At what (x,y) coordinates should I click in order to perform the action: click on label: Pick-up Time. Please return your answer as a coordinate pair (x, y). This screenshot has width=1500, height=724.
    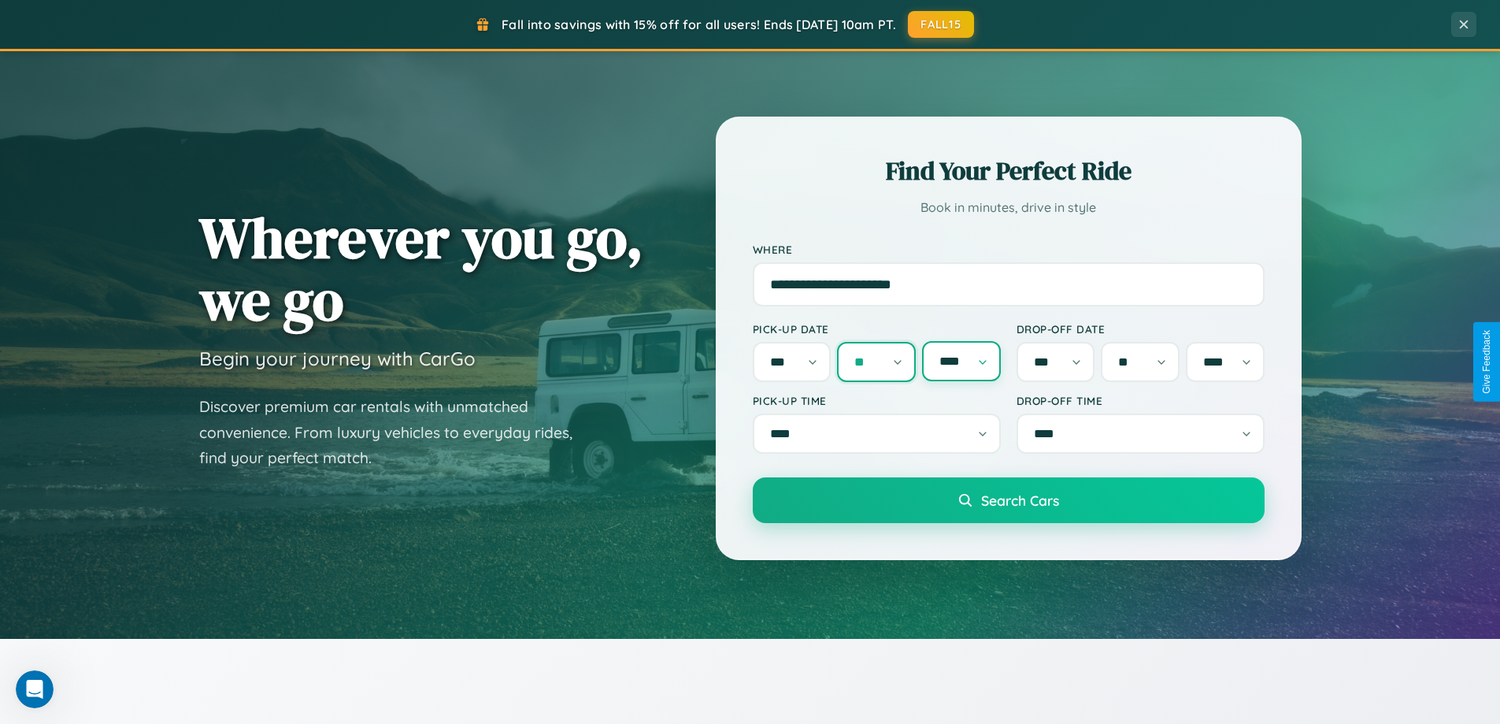
    Looking at the image, I should click on (876, 400).